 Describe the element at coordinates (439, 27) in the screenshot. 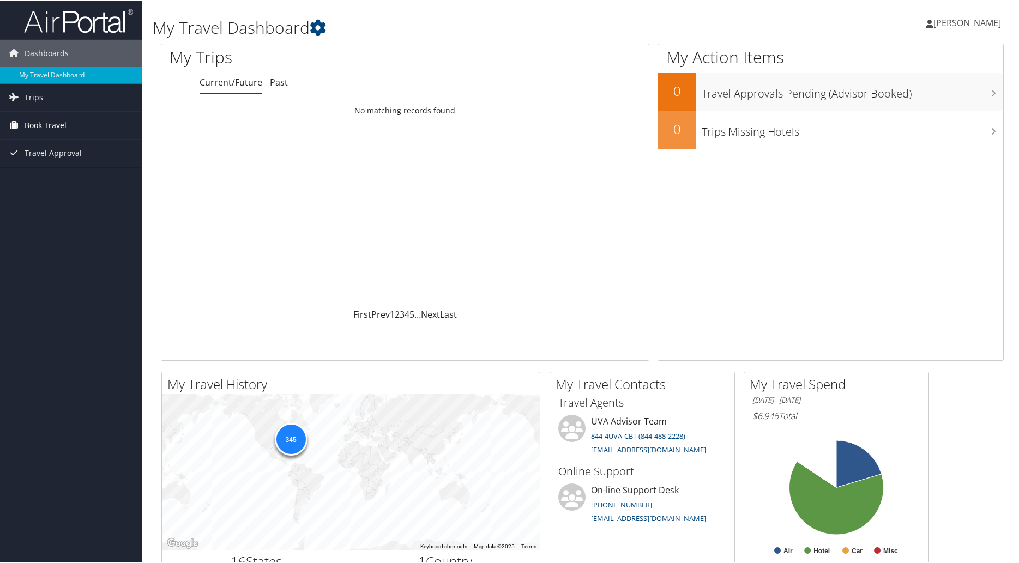

I see `h1: My Travel Dashboard` at that location.